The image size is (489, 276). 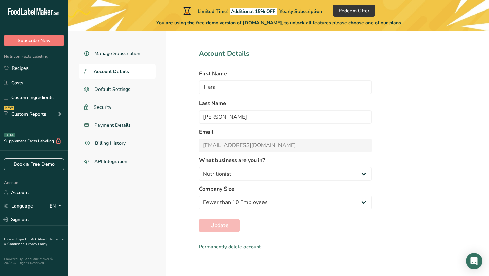 What do you see at coordinates (10, 135) in the screenshot?
I see `div: BETA` at bounding box center [10, 135].